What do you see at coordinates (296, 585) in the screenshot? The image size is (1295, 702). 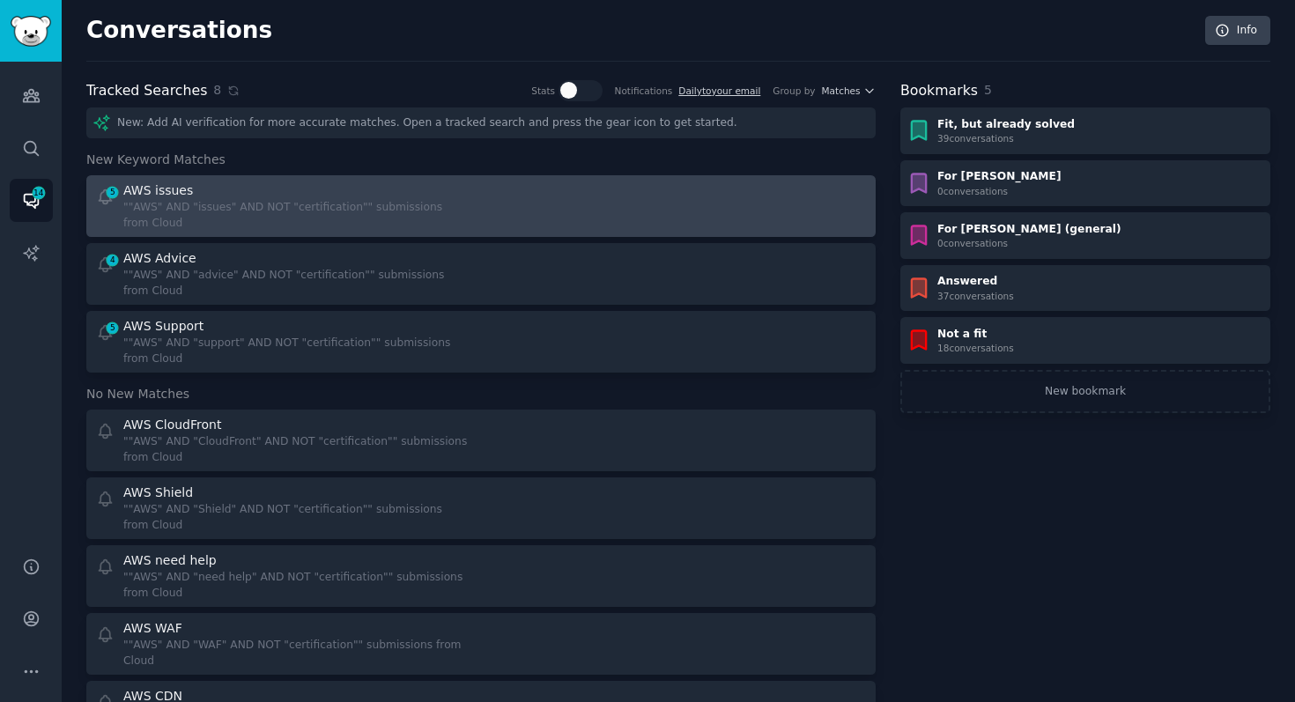 I see `div: ""AWS" AND "need help" AND NOT "certification"" submissions from Cloud` at bounding box center [296, 585].